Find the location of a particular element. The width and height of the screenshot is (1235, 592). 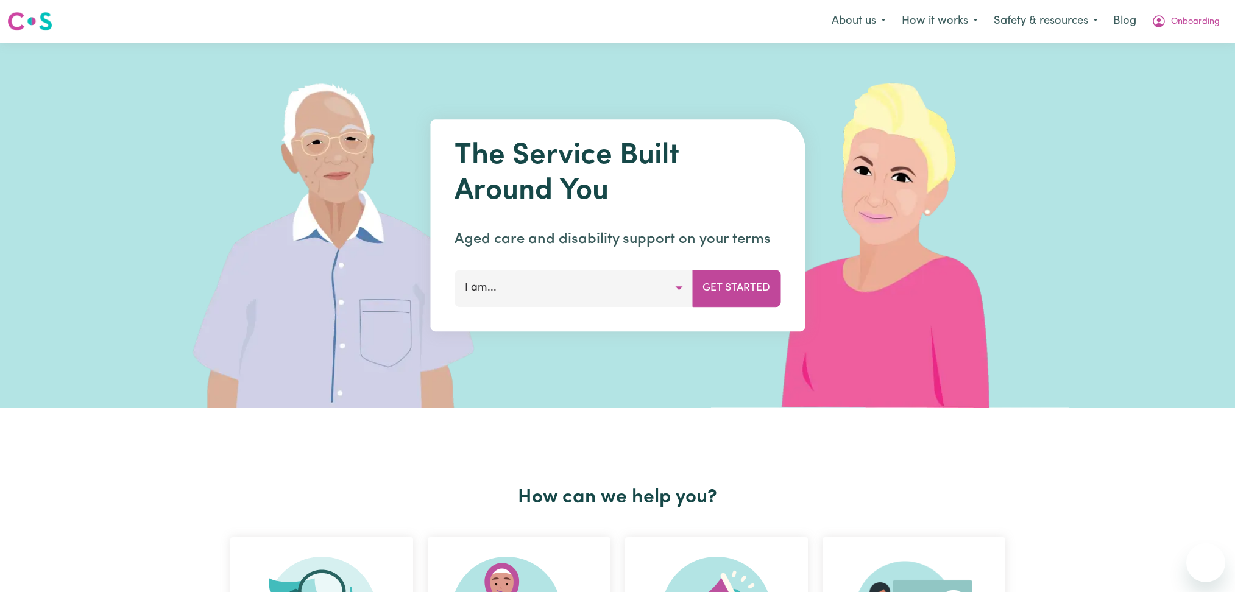

a: Careseekers logo is located at coordinates (30, 21).